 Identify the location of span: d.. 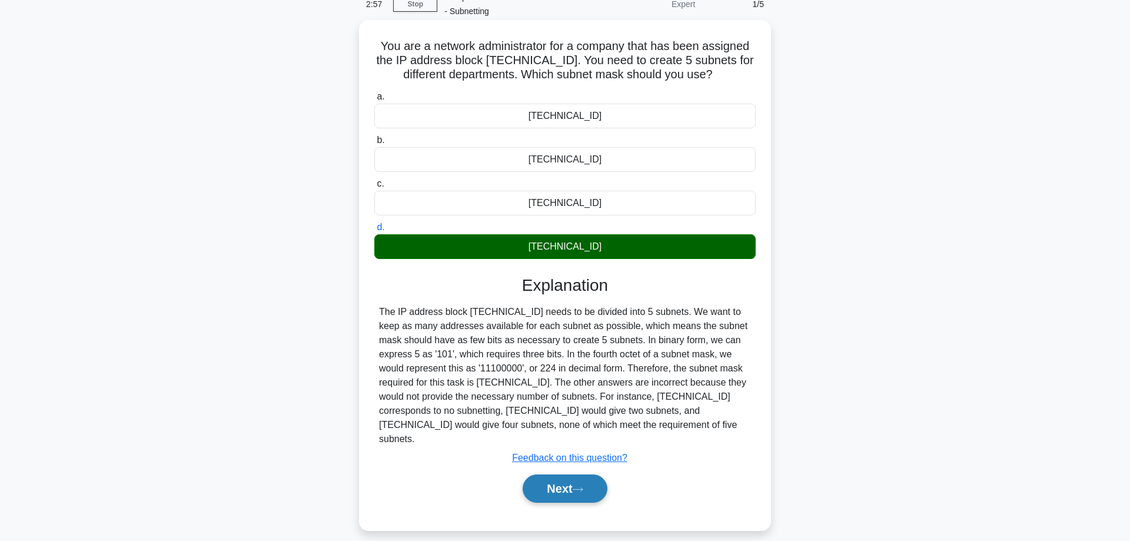
(380, 227).